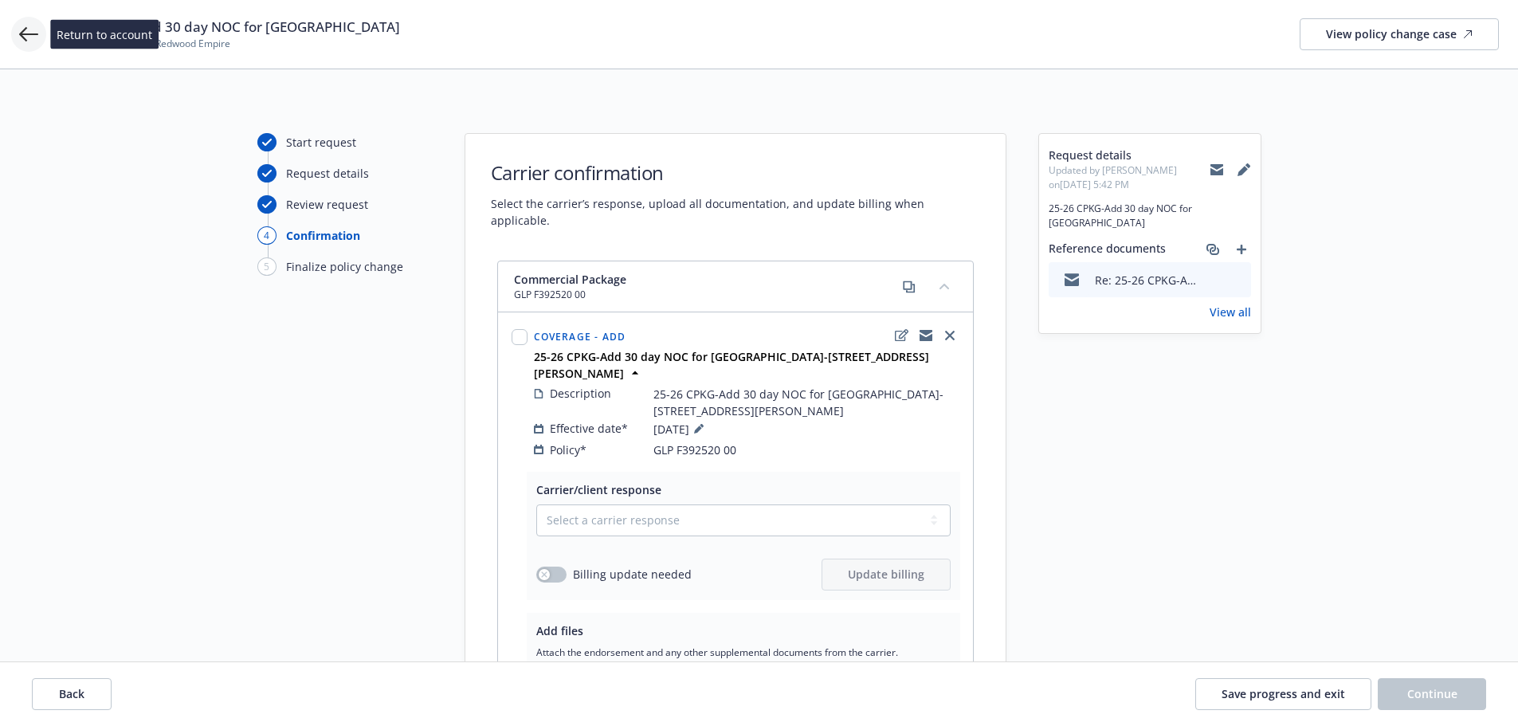 The width and height of the screenshot is (1518, 726). I want to click on div: View policy change case, so click(1400, 34).